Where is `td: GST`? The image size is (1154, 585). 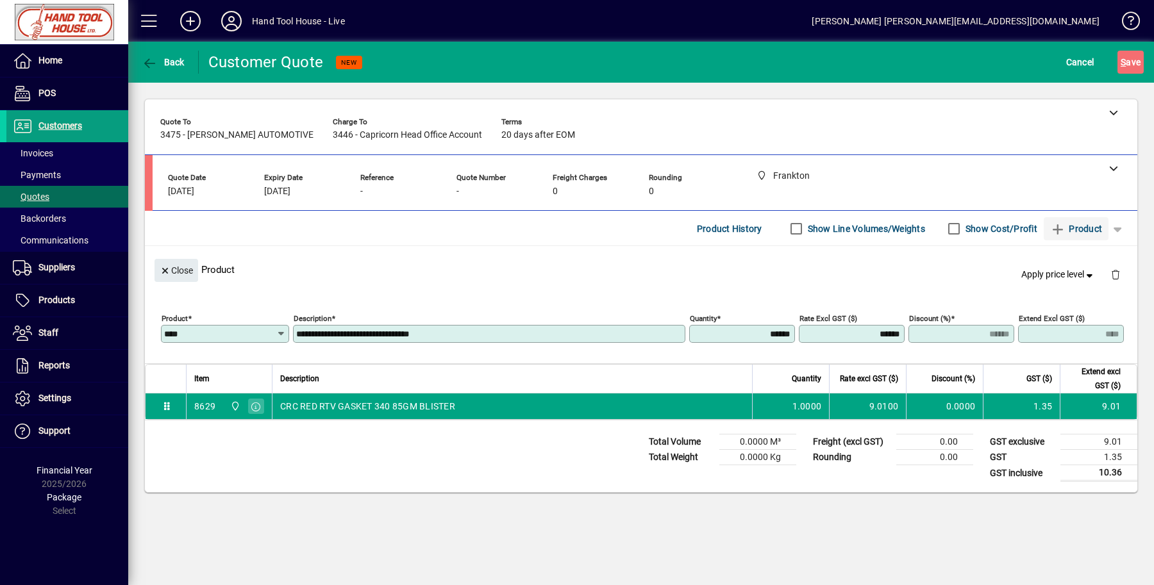
td: GST is located at coordinates (1022, 458).